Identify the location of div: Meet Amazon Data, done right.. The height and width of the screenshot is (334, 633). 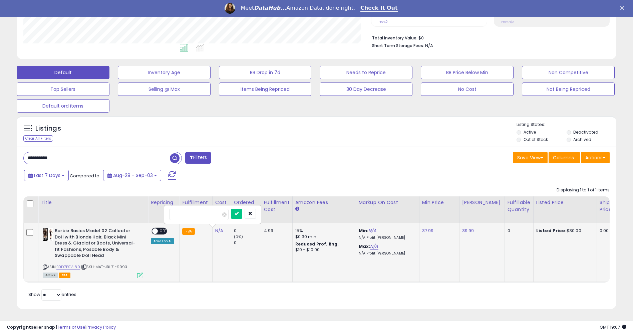
(298, 8).